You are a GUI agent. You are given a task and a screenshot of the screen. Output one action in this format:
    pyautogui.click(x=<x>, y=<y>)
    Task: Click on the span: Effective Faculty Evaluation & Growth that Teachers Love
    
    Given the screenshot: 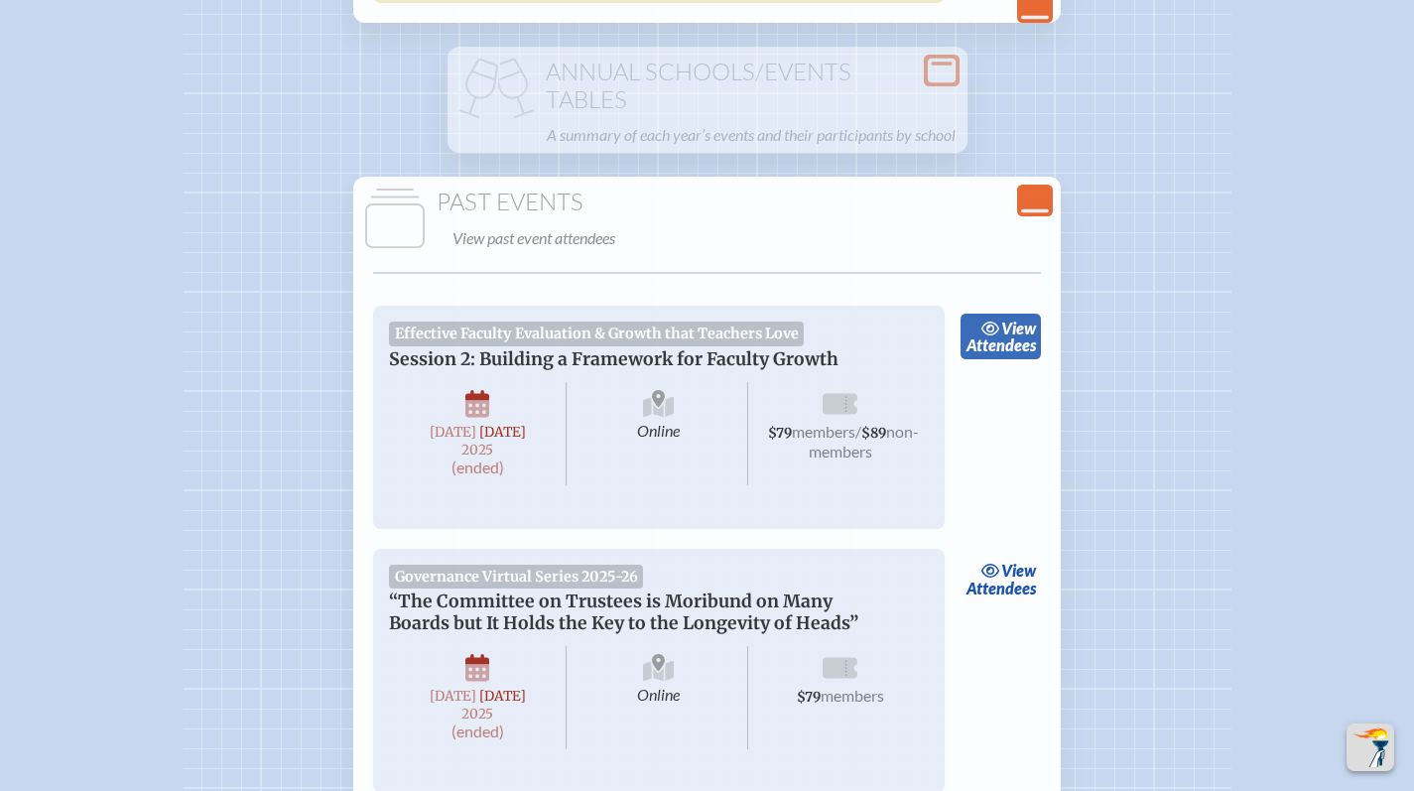 What is the action you would take?
    pyautogui.click(x=596, y=333)
    